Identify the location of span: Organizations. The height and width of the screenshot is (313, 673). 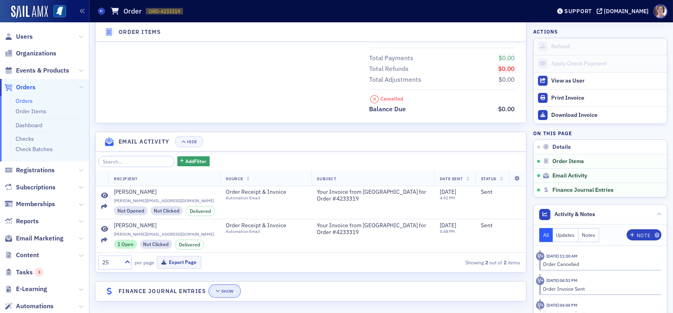
(36, 53).